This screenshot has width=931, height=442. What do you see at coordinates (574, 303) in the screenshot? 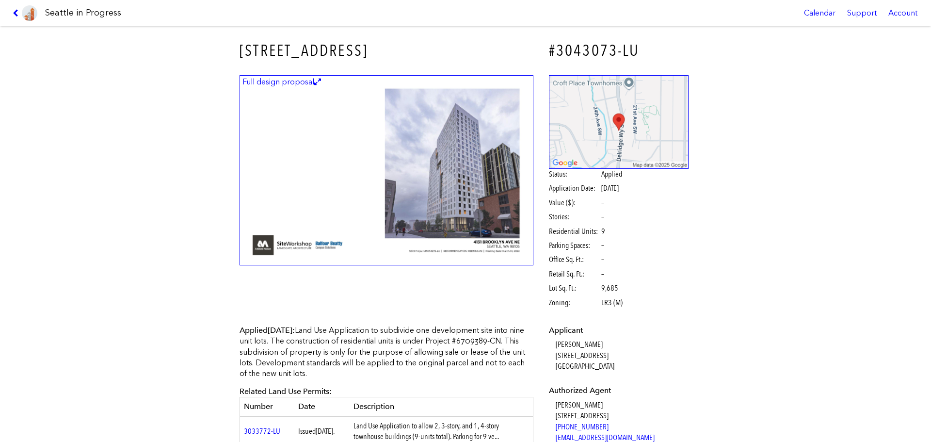
I see `span: Zoning:` at bounding box center [574, 303].